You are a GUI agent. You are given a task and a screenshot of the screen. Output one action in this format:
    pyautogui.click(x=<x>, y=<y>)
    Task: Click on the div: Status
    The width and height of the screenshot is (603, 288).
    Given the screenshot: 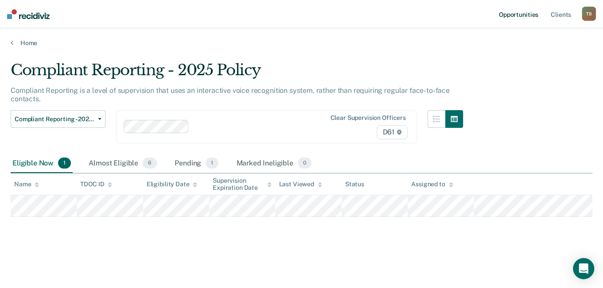 What is the action you would take?
    pyautogui.click(x=354, y=184)
    